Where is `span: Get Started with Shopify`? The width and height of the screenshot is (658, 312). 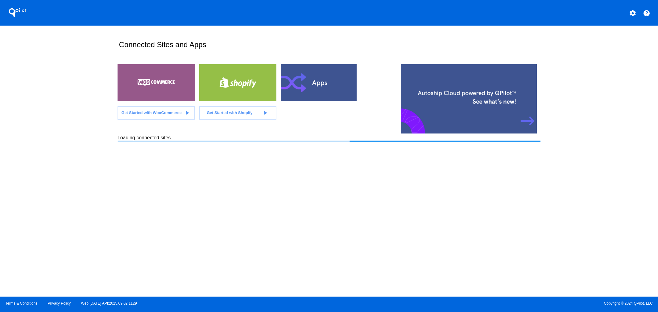
span: Get Started with Shopify is located at coordinates (230, 113).